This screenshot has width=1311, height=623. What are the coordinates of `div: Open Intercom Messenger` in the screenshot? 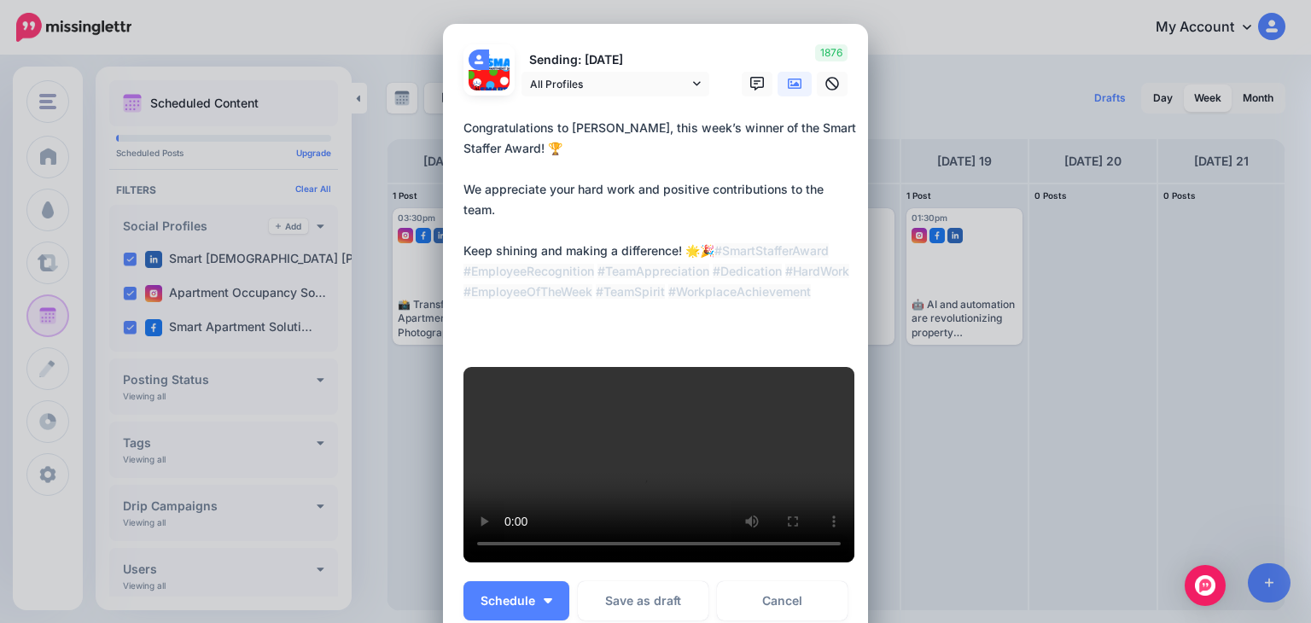 It's located at (1206, 586).